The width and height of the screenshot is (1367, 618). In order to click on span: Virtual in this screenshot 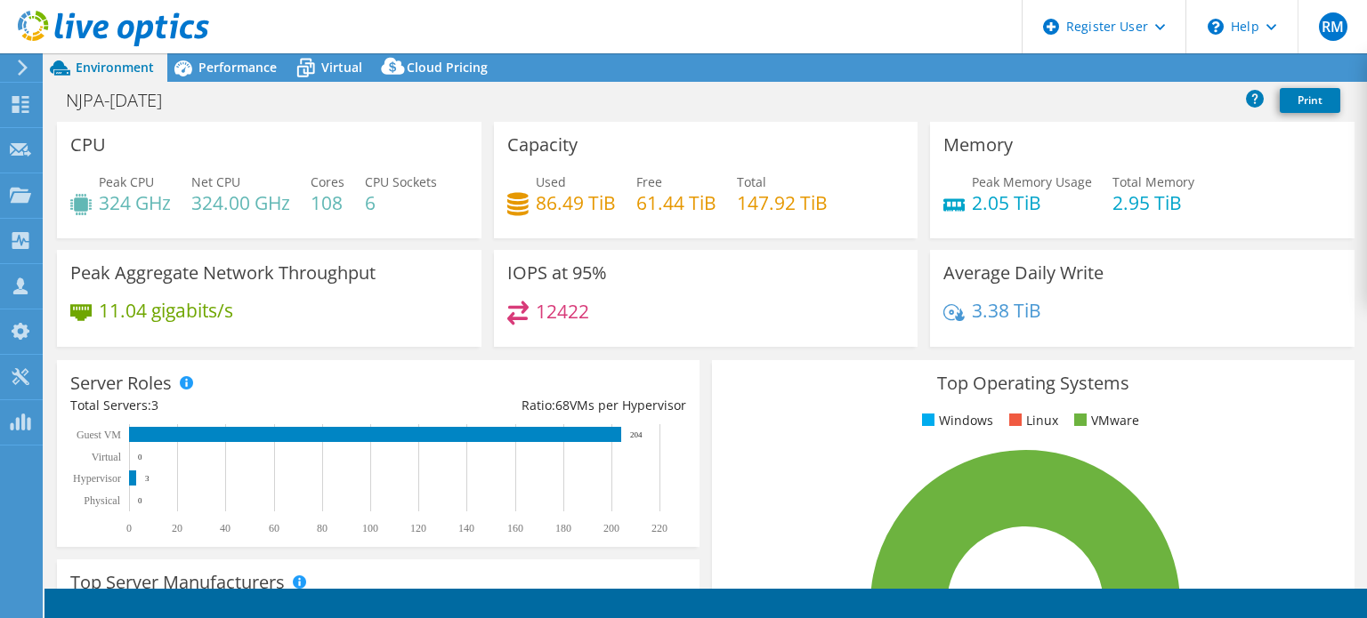, I will do `click(342, 67)`.